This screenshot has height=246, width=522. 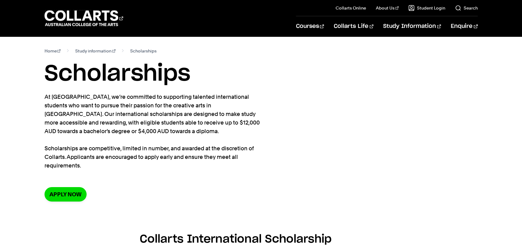 What do you see at coordinates (310, 26) in the screenshot?
I see `a: Courses` at bounding box center [310, 26].